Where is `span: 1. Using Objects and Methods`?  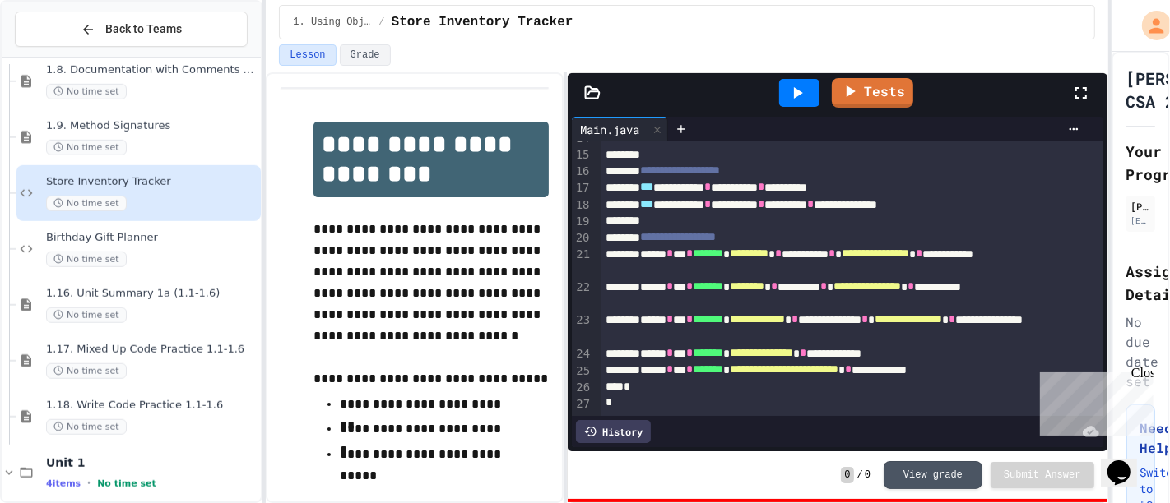
span: 1. Using Objects and Methods is located at coordinates (332, 22).